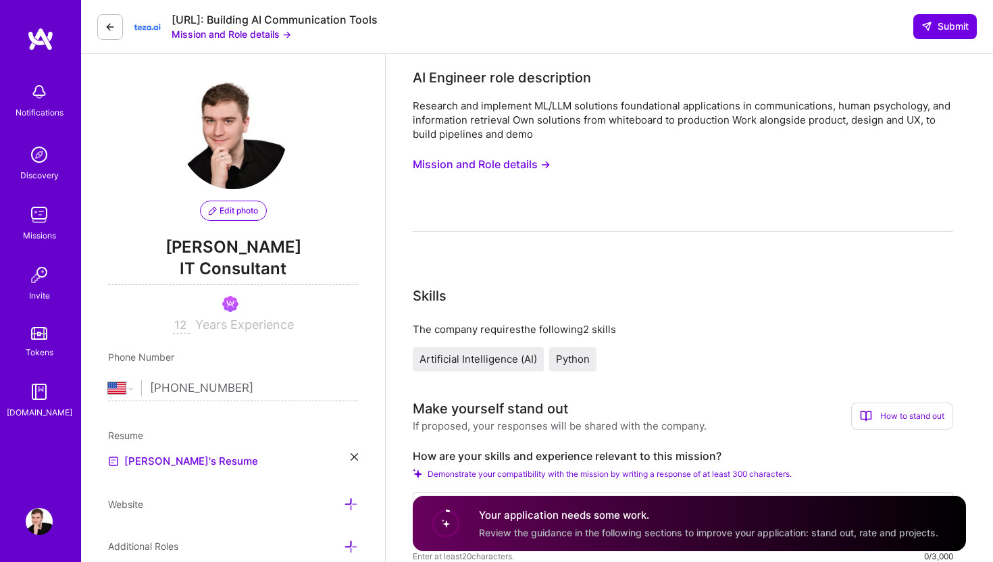  I want to click on span: IT Consultant, so click(233, 271).